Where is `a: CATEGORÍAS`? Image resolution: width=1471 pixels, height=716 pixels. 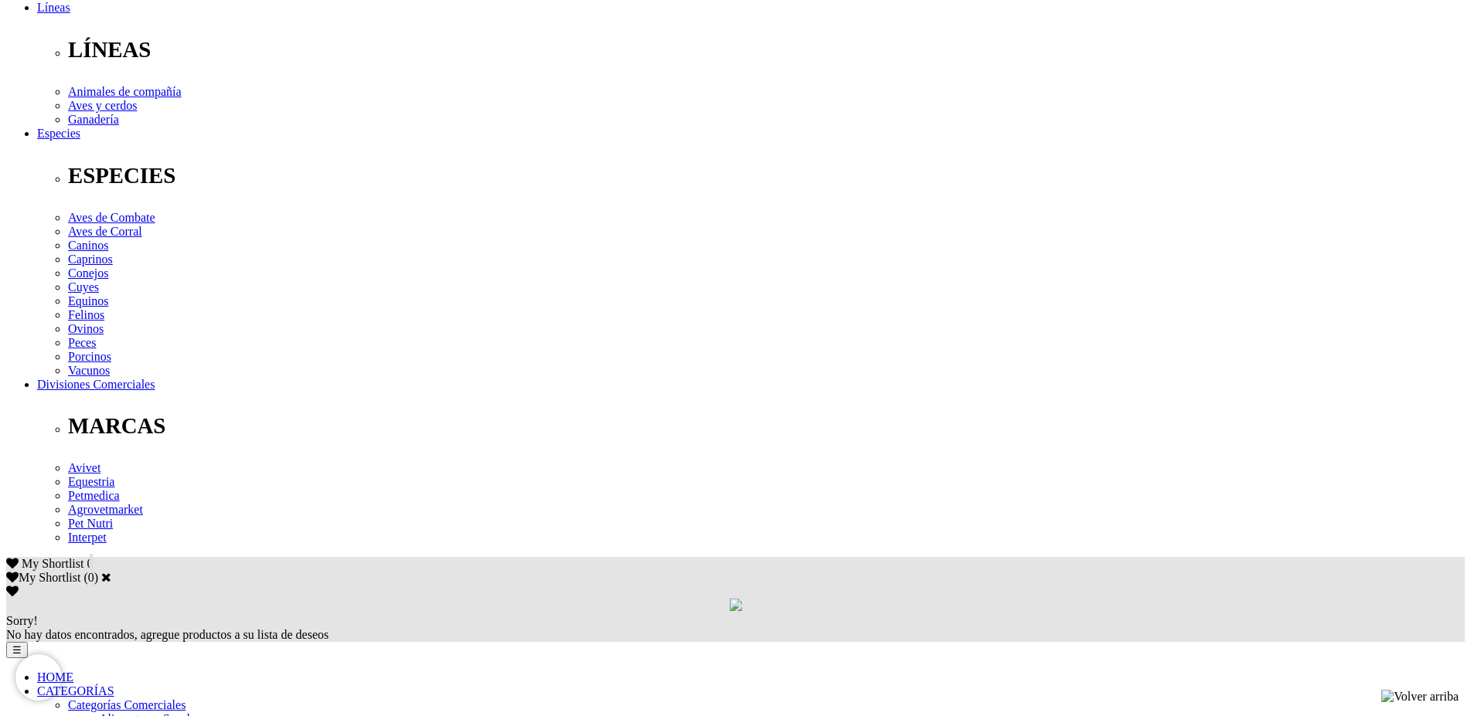 a: CATEGORÍAS is located at coordinates (76, 691).